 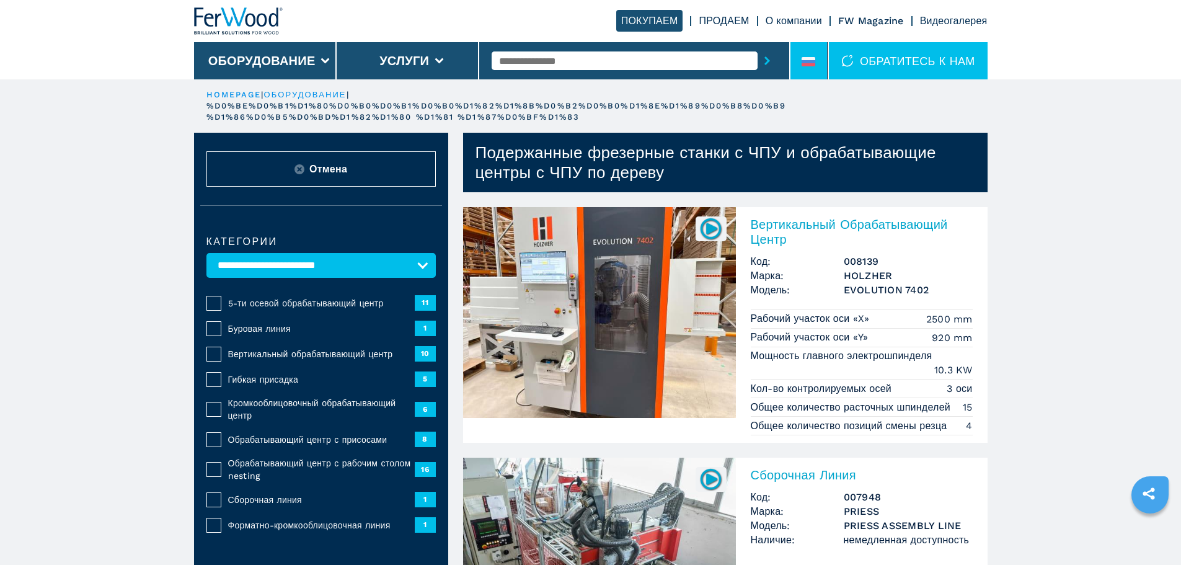 What do you see at coordinates (725, 325) in the screenshot?
I see `a: Вертикальный Обрабатывающий Центр HOLZHER EVOLUTION 7402008139Вертикальный Обрабатывающий ЦентрКо...` at bounding box center [725, 325].